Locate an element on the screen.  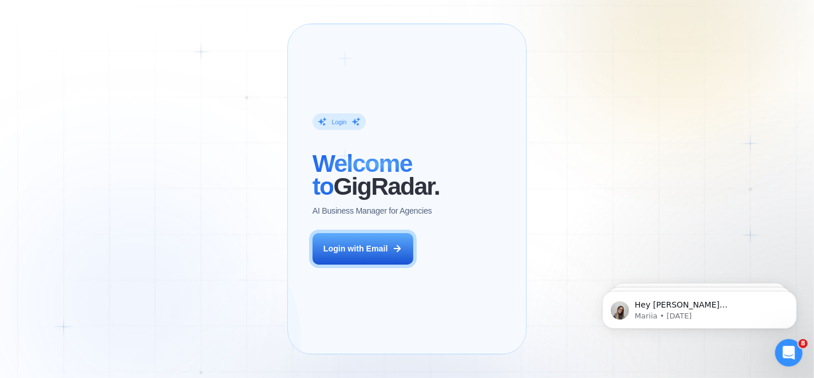
img: Profile image for Mariia is located at coordinates (35, 44).